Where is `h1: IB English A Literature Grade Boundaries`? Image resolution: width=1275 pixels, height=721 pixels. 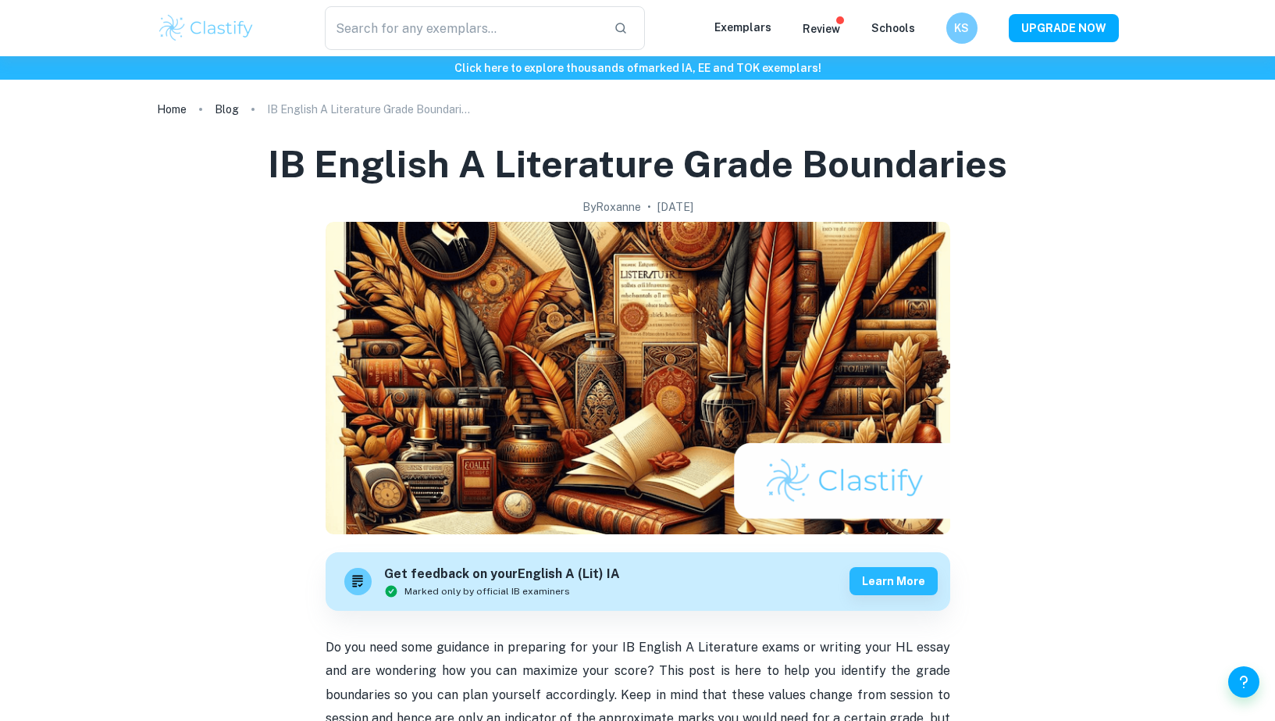
h1: IB English A Literature Grade Boundaries is located at coordinates (637, 164).